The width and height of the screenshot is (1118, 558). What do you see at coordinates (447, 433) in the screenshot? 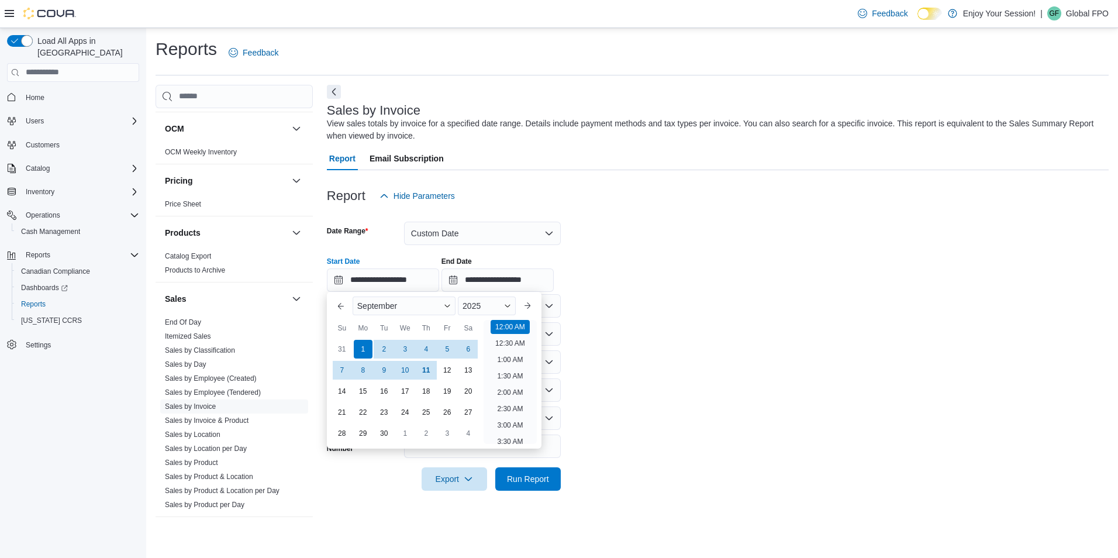
I see `div: day-3` at bounding box center [447, 433].